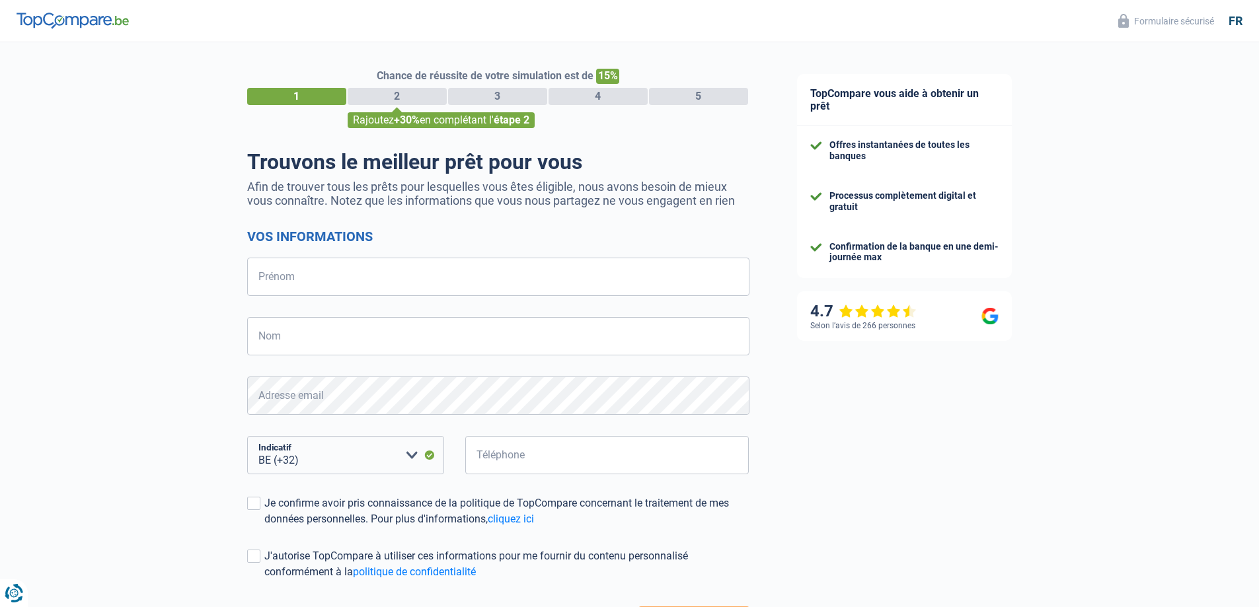 The height and width of the screenshot is (607, 1259). Describe the element at coordinates (297, 96) in the screenshot. I see `div: 1` at that location.